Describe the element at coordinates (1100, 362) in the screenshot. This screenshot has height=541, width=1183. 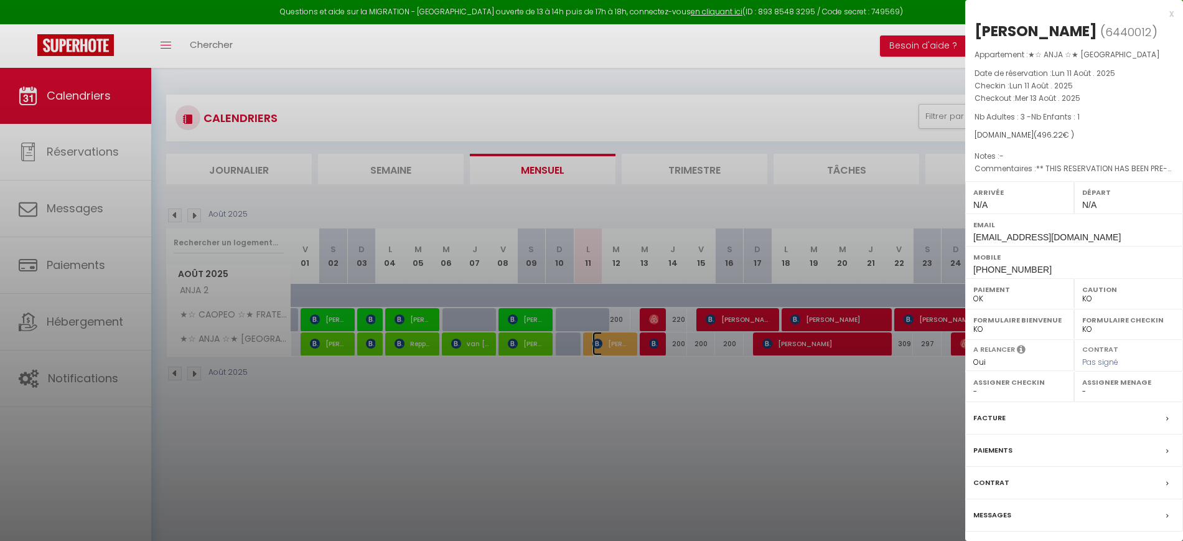
I see `span: Pas signé` at that location.